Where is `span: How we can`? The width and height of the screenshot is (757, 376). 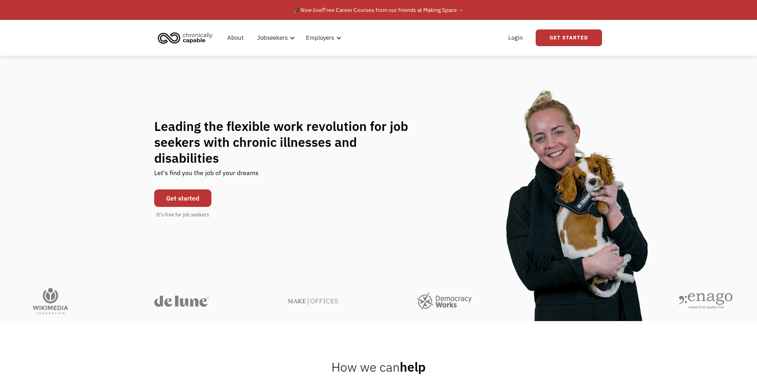 span: How we can is located at coordinates (366, 367).